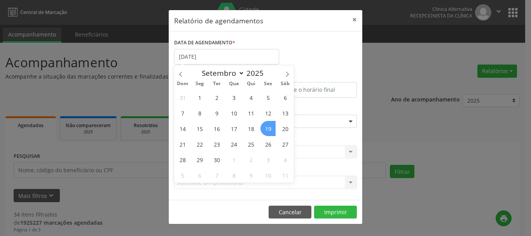 This screenshot has width=531, height=236. What do you see at coordinates (199, 128) in the screenshot?
I see `span: Setembro 15, 2025` at bounding box center [199, 128].